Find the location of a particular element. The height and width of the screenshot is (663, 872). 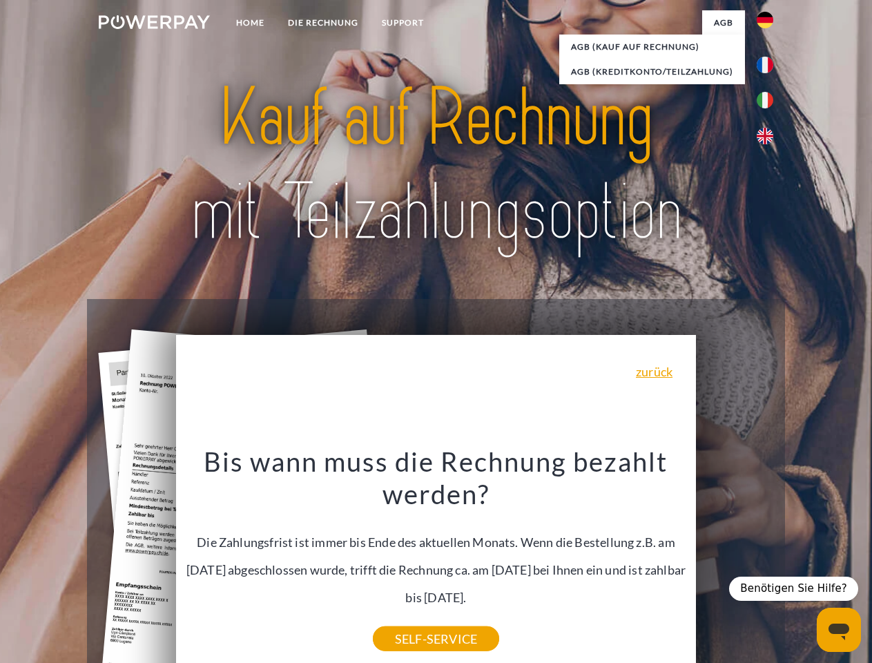

a: agb is located at coordinates (724, 23).